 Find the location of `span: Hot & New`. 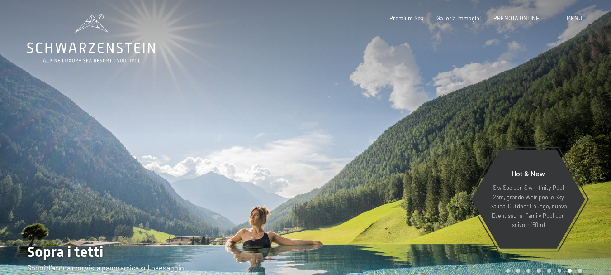

span: Hot & New is located at coordinates (528, 173).